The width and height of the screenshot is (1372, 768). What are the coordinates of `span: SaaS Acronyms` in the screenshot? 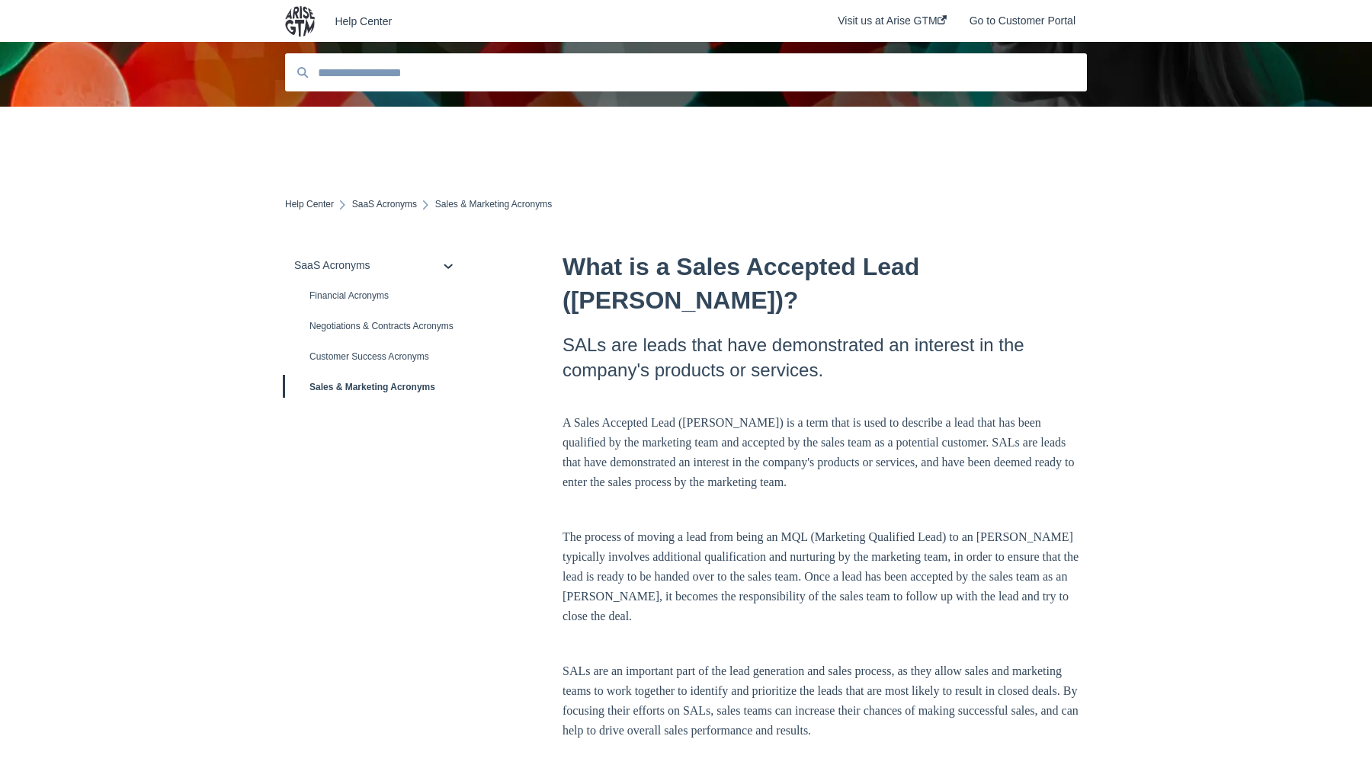 It's located at (384, 204).